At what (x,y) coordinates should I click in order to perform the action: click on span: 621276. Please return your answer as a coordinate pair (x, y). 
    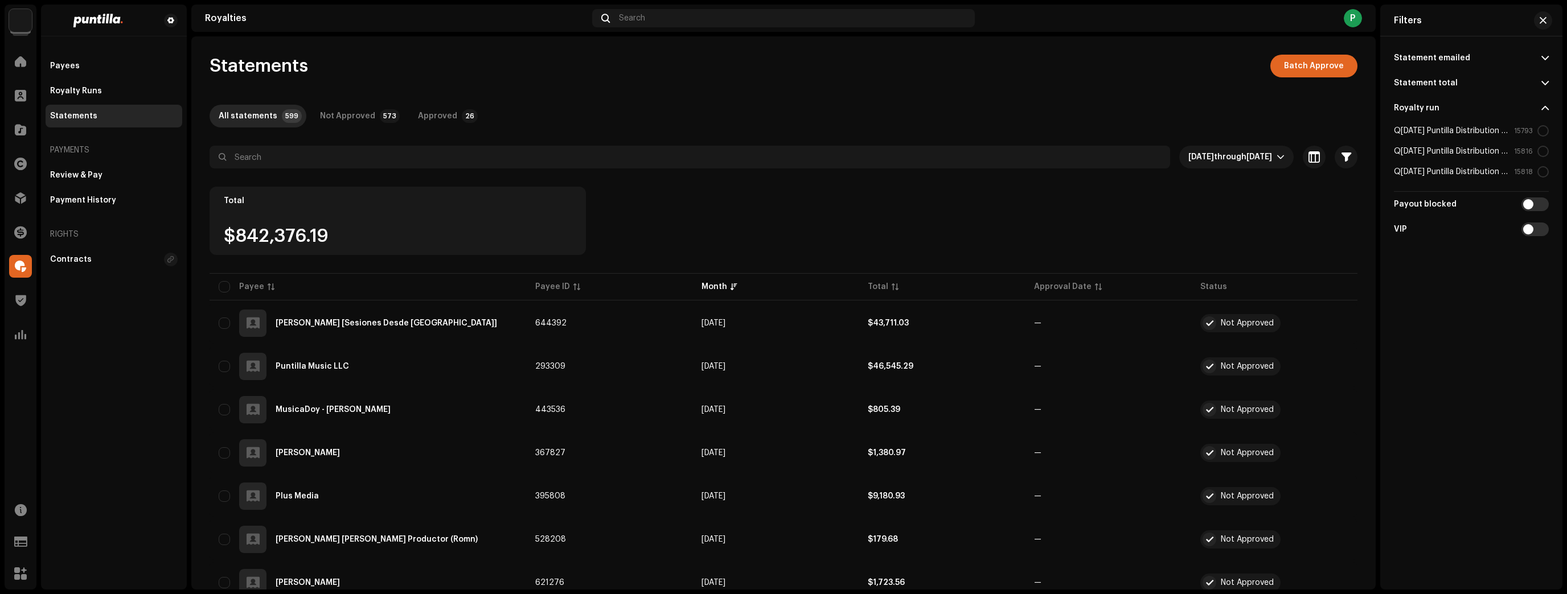
    Looking at the image, I should click on (549, 583).